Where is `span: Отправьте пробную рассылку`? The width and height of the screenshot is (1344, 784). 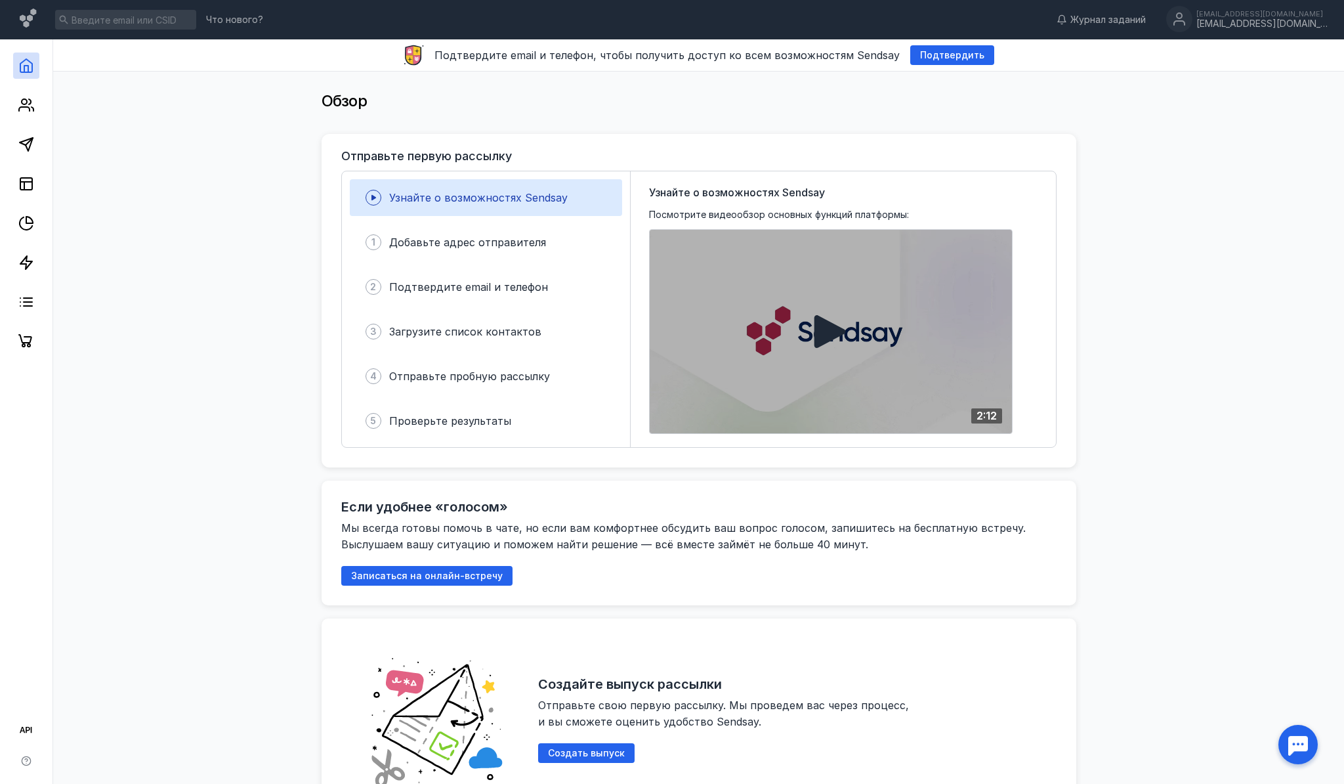 span: Отправьте пробную рассылку is located at coordinates (469, 376).